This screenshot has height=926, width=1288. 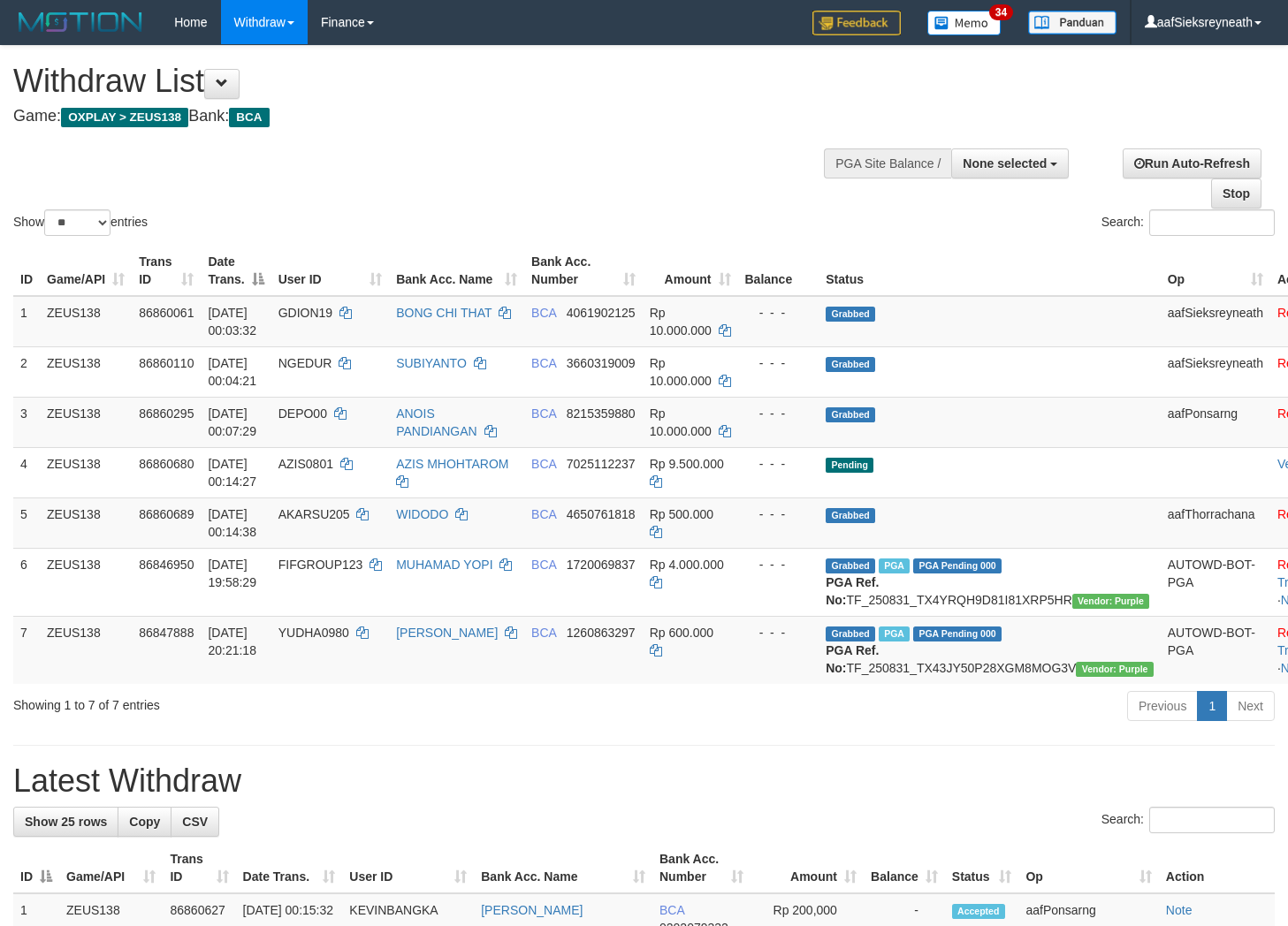 What do you see at coordinates (1215, 422) in the screenshot?
I see `td: aafPonsarng` at bounding box center [1215, 422].